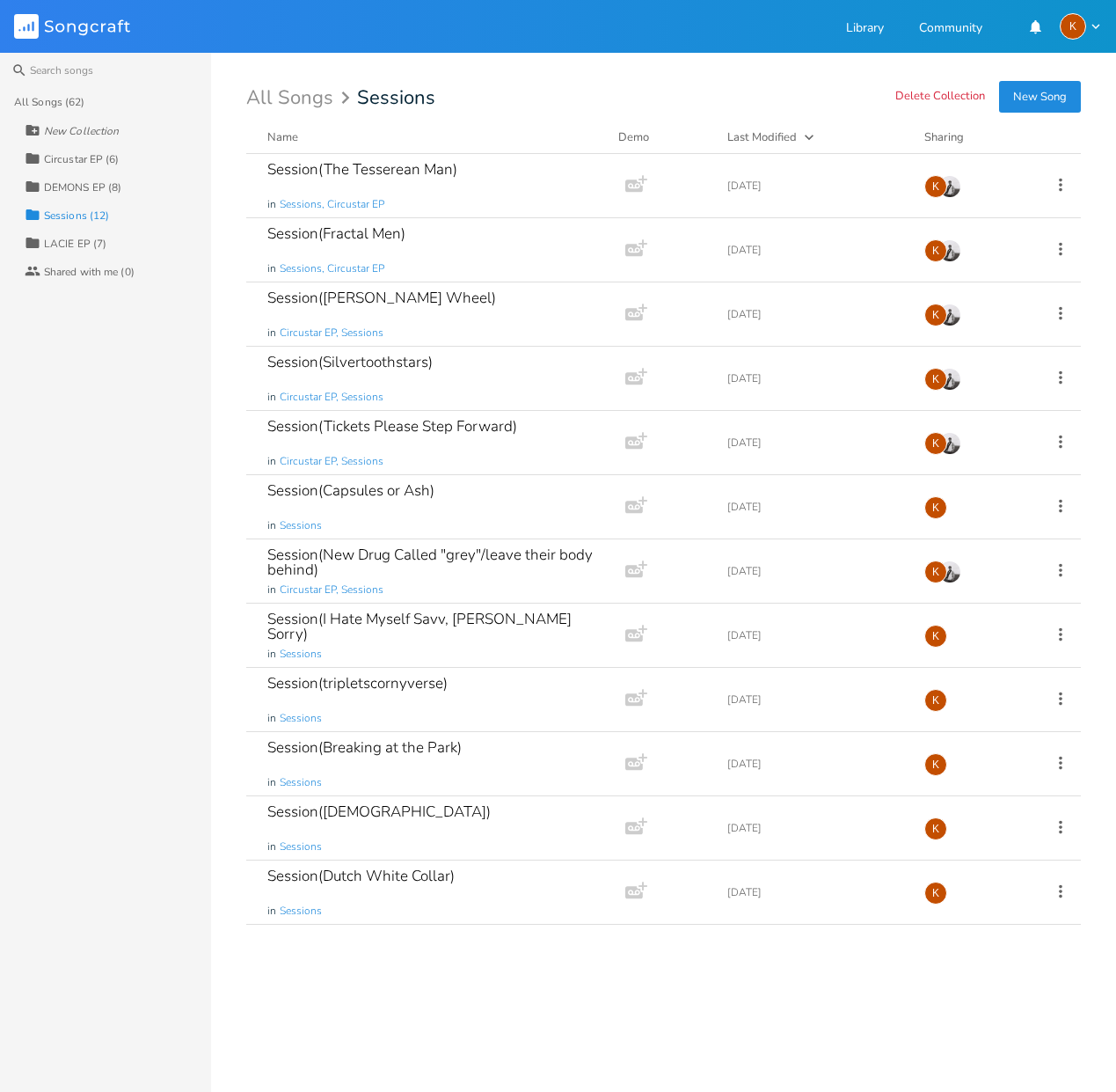 This screenshot has width=1116, height=1092. I want to click on div: Sessions (12), so click(76, 215).